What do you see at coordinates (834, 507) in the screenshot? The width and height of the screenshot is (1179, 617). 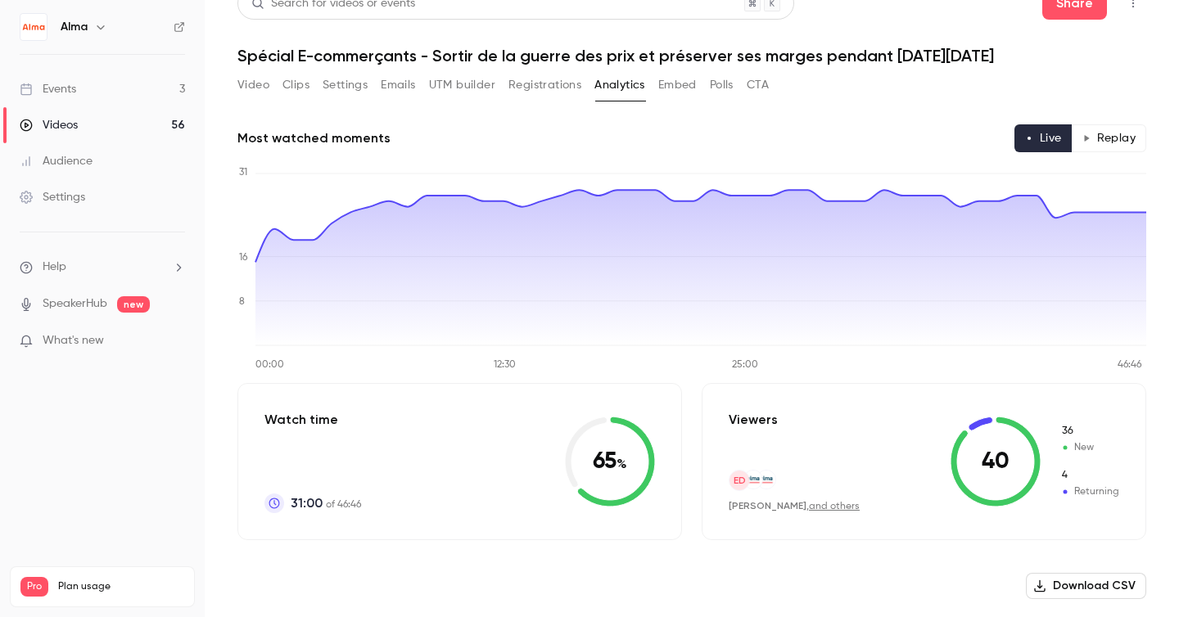 I see `a: and others` at bounding box center [834, 507].